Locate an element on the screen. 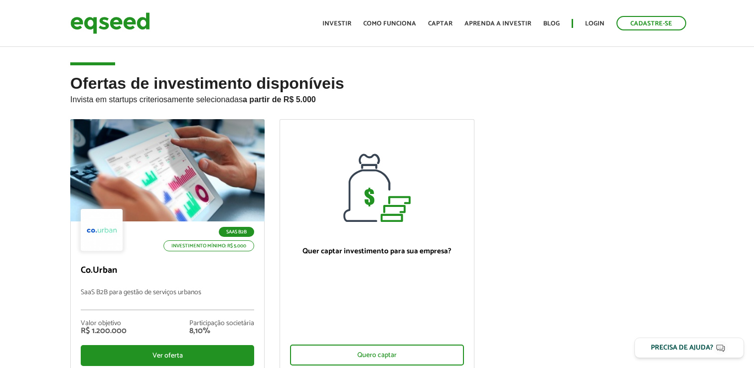  div: Participação societária is located at coordinates (222, 323).